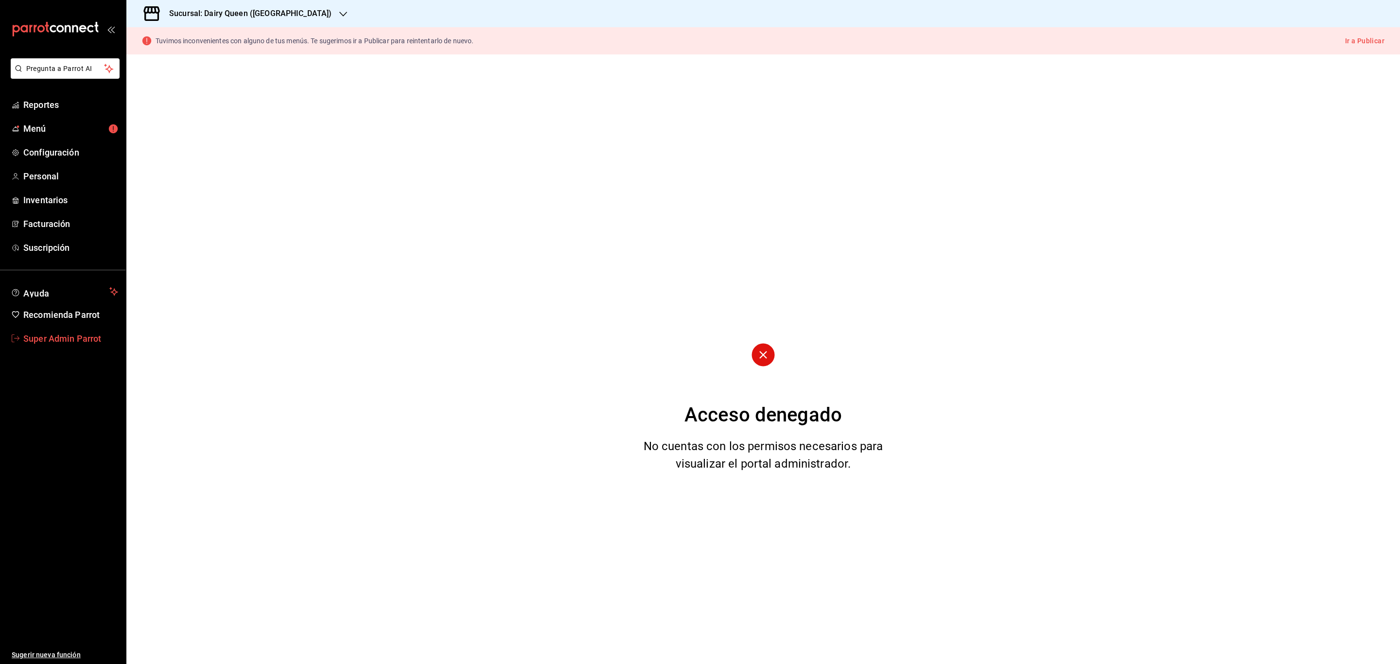 This screenshot has width=1400, height=664. I want to click on span: Pregunta a Parrot AI, so click(65, 69).